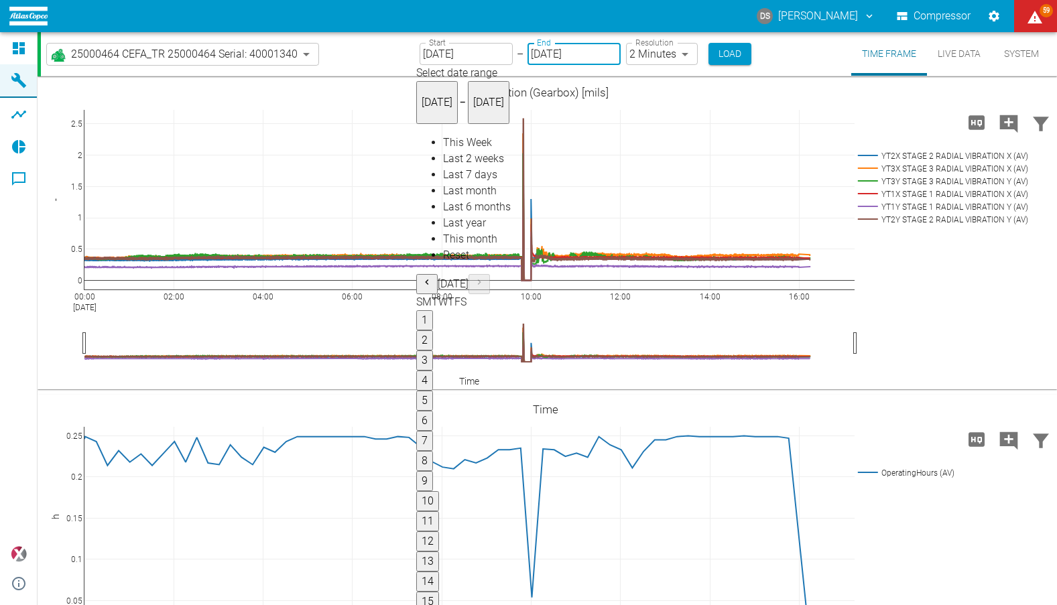 The width and height of the screenshot is (1057, 605). What do you see at coordinates (470, 190) in the screenshot?
I see `span: Last month` at bounding box center [470, 190].